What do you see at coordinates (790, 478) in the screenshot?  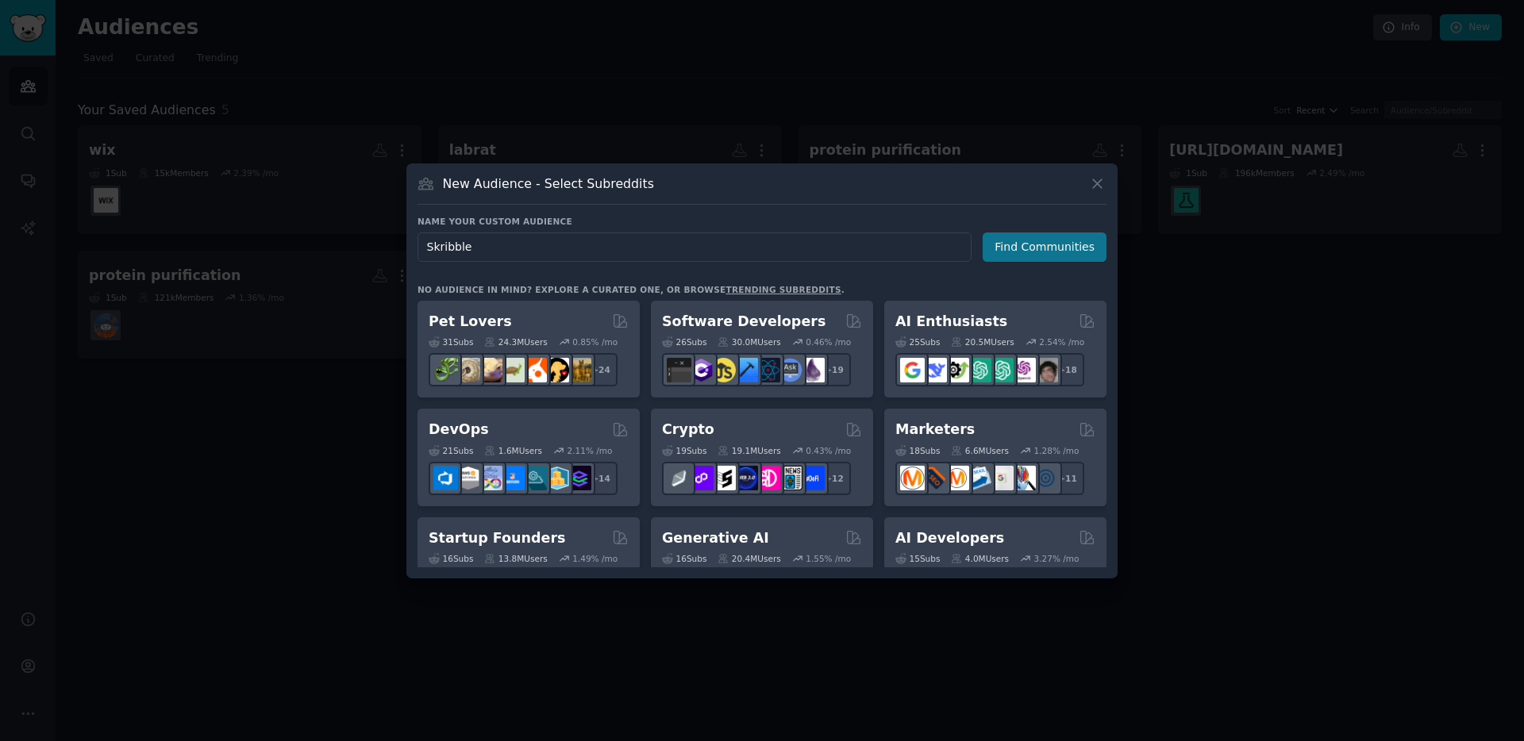 I see `img: CryptoNews` at bounding box center [790, 478].